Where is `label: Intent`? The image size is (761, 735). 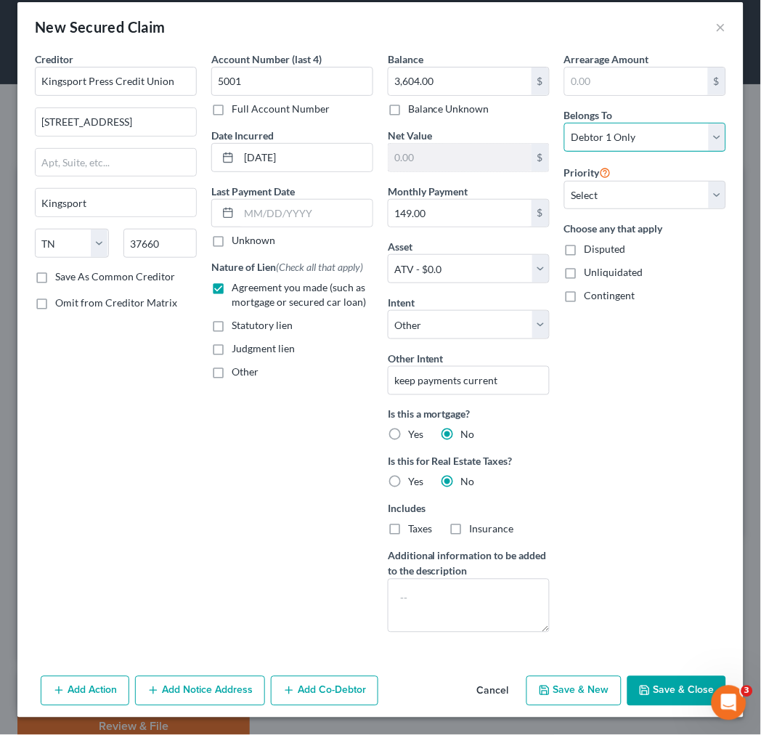
label: Intent is located at coordinates (401, 302).